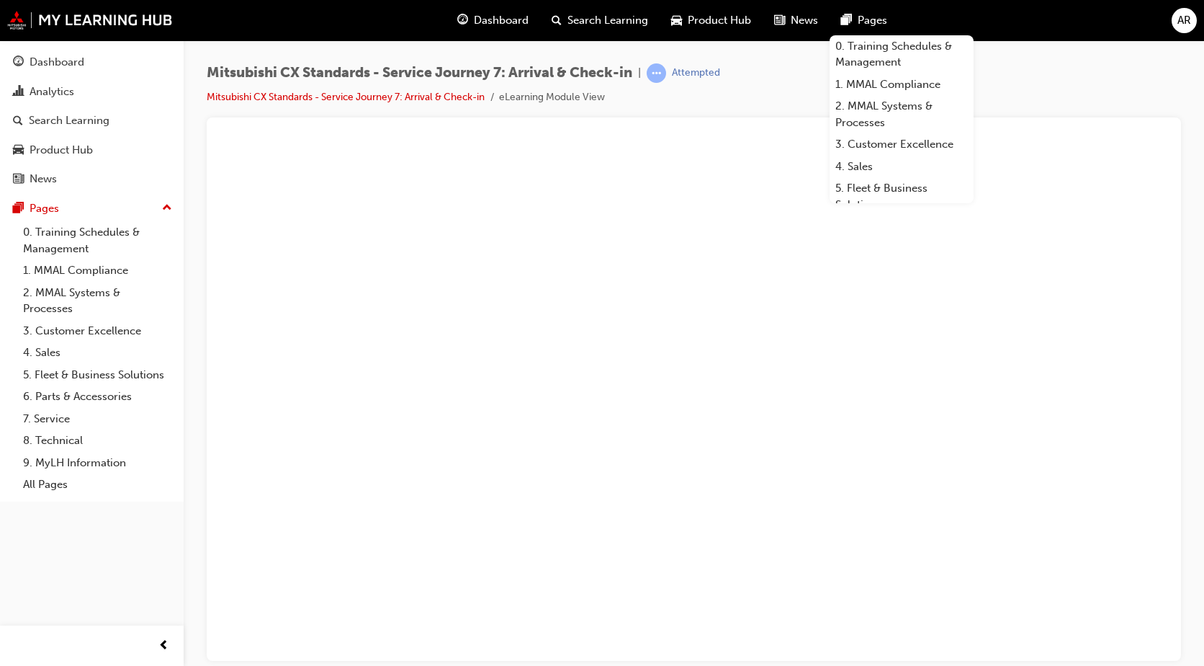 The image size is (1204, 666). Describe the element at coordinates (91, 120) in the screenshot. I see `a: Search Learning` at that location.